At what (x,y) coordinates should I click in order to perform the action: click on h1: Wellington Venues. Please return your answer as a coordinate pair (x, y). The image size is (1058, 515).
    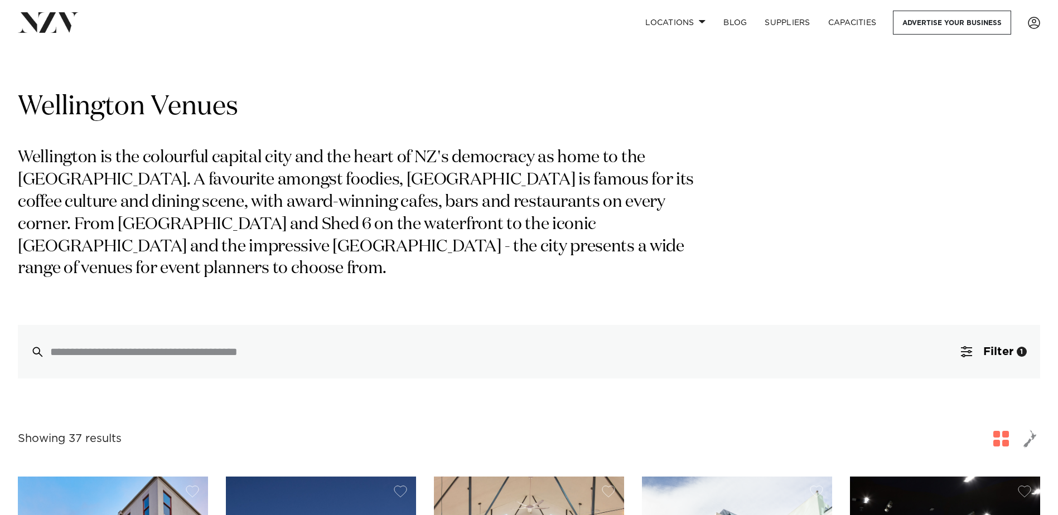
    Looking at the image, I should click on (529, 107).